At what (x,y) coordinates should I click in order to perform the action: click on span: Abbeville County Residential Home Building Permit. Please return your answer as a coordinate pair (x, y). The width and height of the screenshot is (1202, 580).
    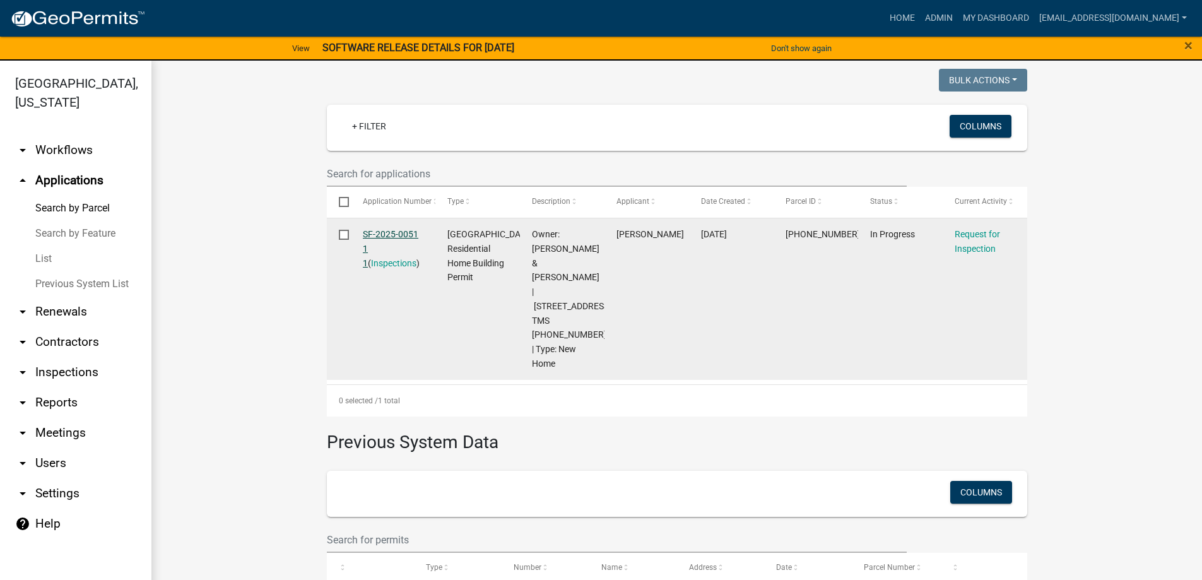
    Looking at the image, I should click on (490, 256).